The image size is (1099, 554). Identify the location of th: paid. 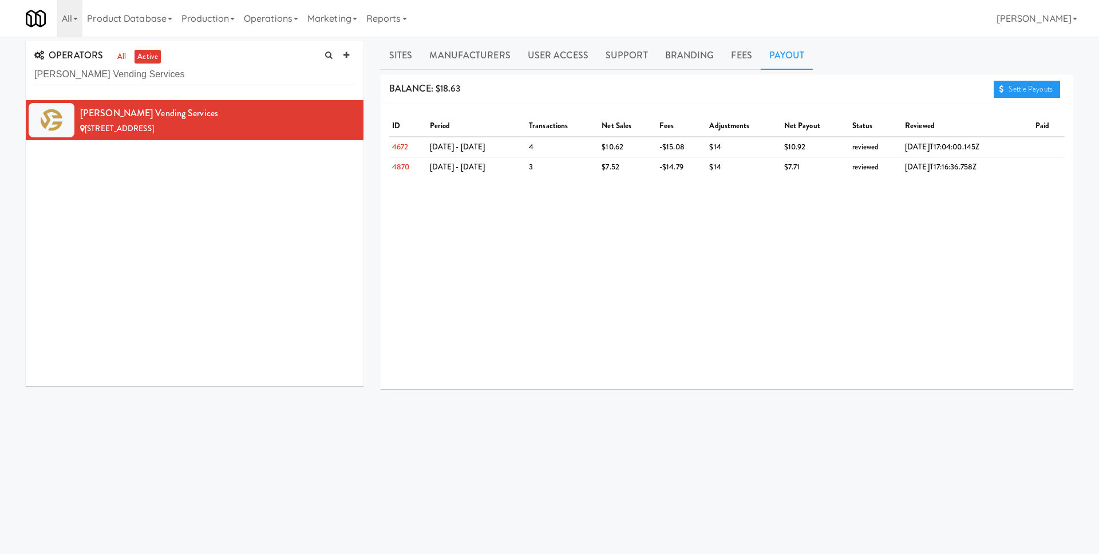
(1049, 127).